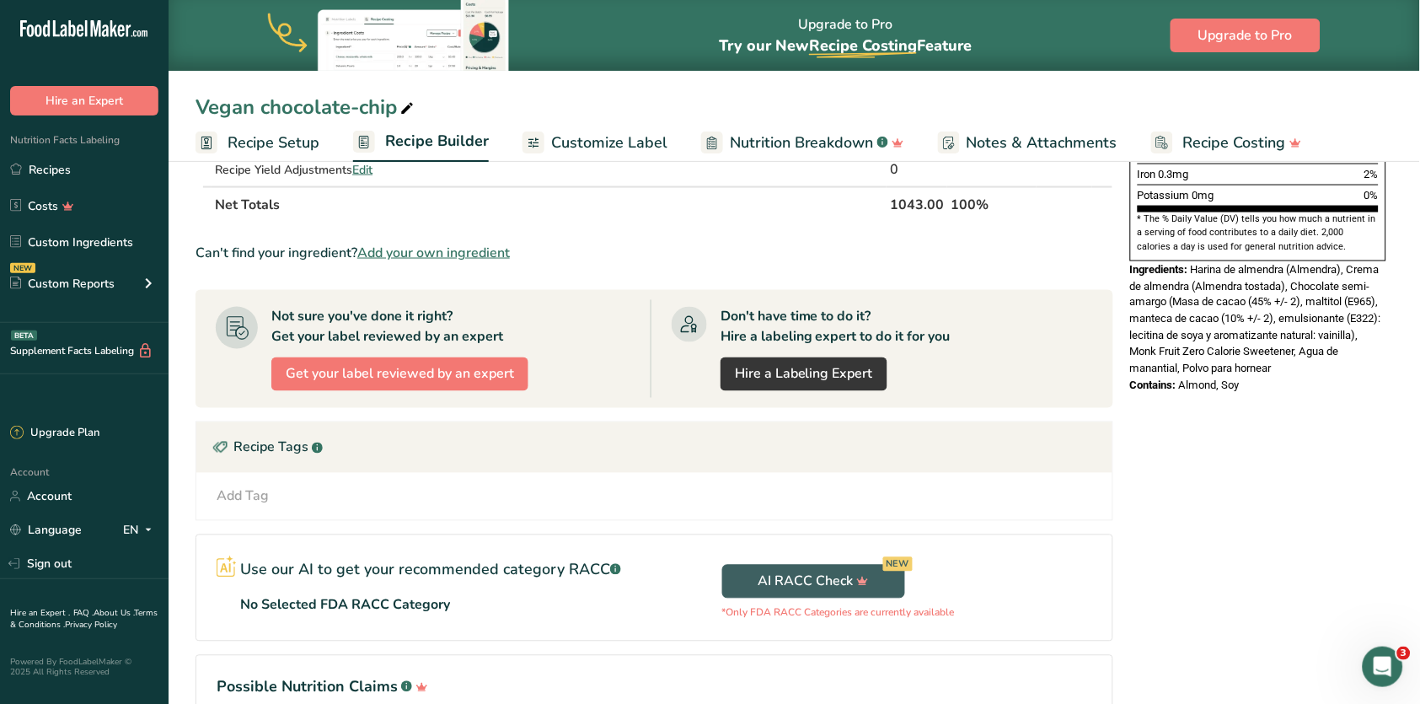  What do you see at coordinates (654, 253) in the screenshot?
I see `div: Can't find your ingredient?` at bounding box center [654, 253].